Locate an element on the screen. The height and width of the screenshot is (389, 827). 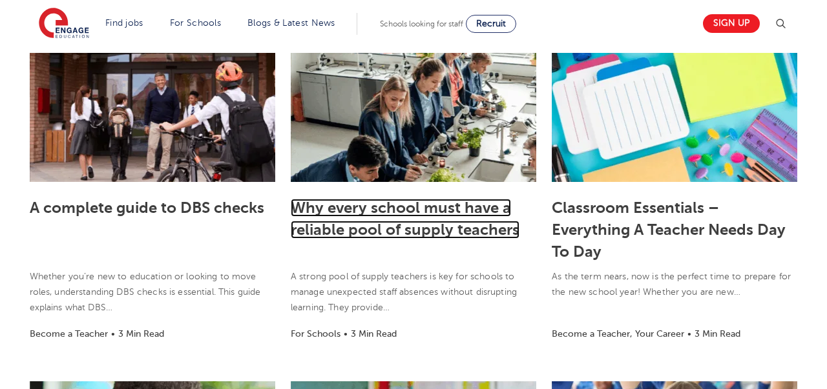
p: A strong pool of supply teachers is key for schools to manage unexpected staff absences without d... is located at coordinates (413, 293).